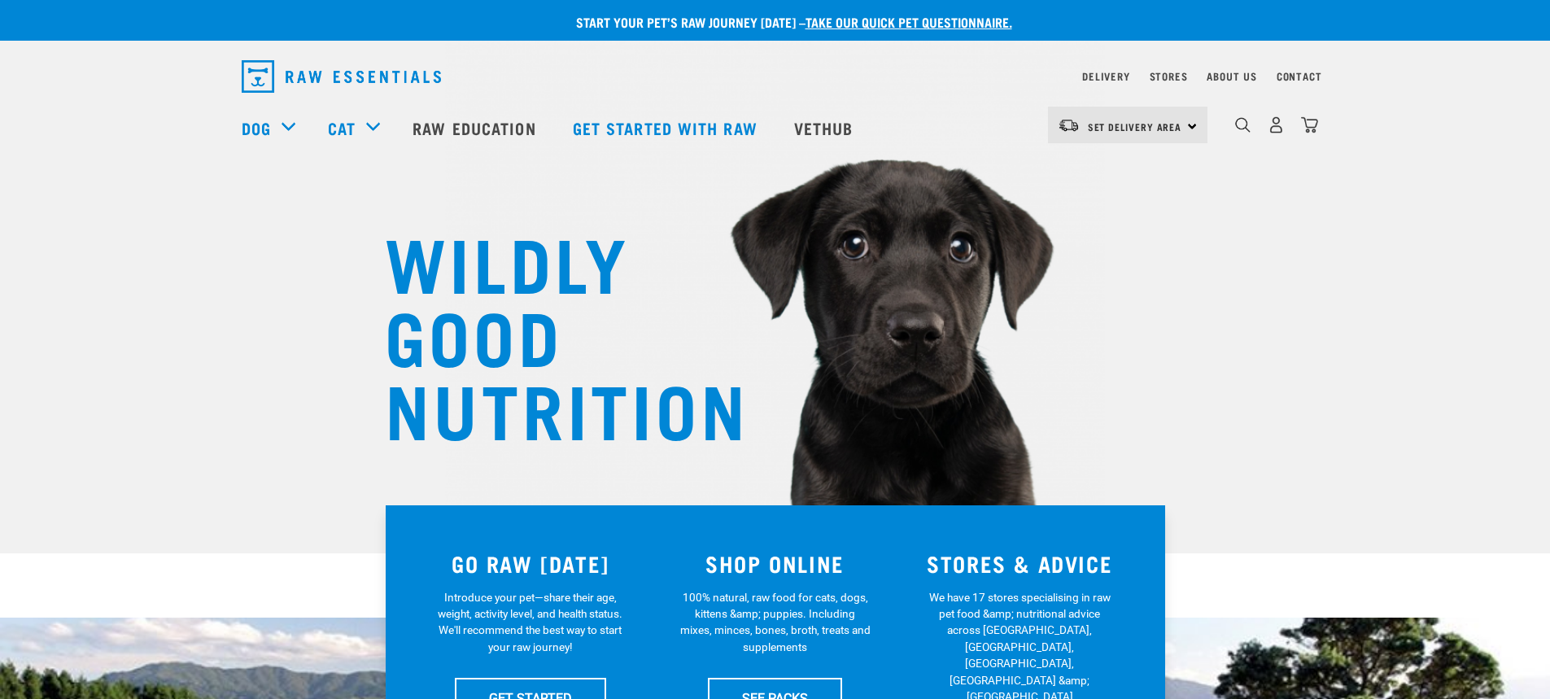 The width and height of the screenshot is (1550, 699). Describe the element at coordinates (775, 563) in the screenshot. I see `h3: SHOP ONLINE` at that location.